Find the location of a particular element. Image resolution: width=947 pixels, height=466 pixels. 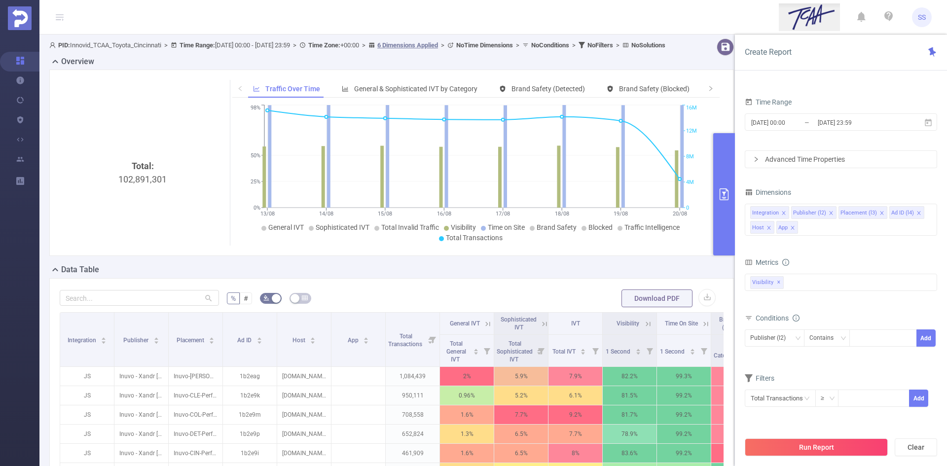

img: Protected Media is located at coordinates (20, 18).